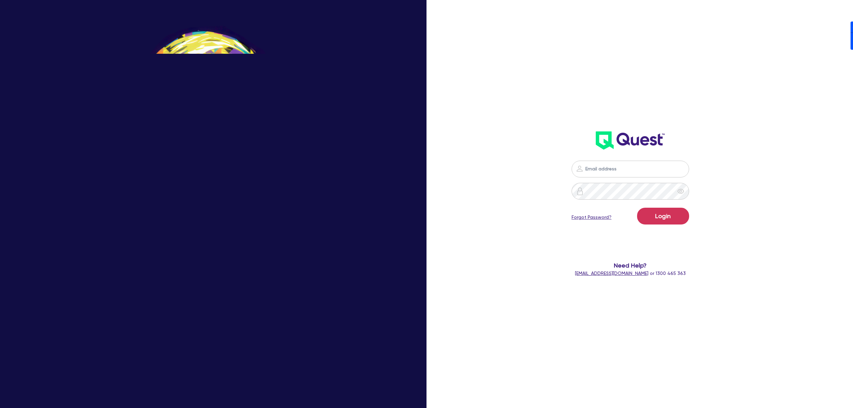 This screenshot has width=853, height=408. I want to click on a: Forgot Password?, so click(591, 217).